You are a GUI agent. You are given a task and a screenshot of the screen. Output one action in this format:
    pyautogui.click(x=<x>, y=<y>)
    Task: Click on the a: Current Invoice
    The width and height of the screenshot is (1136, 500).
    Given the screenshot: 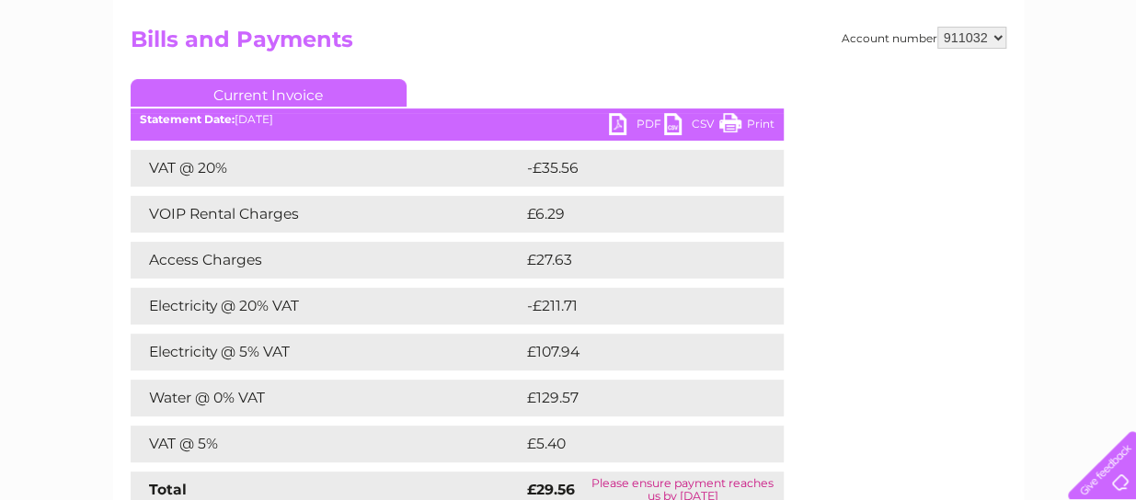 What is the action you would take?
    pyautogui.click(x=269, y=93)
    